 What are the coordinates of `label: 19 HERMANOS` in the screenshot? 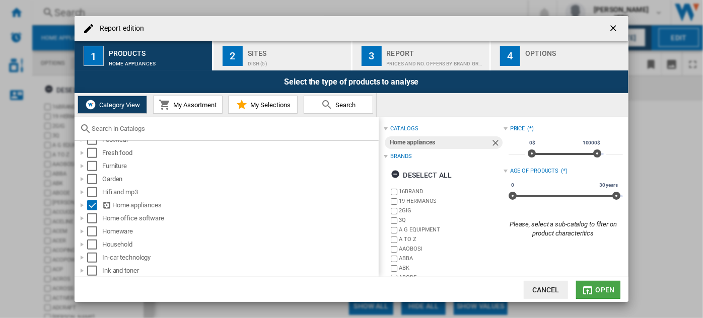 It's located at (451, 201).